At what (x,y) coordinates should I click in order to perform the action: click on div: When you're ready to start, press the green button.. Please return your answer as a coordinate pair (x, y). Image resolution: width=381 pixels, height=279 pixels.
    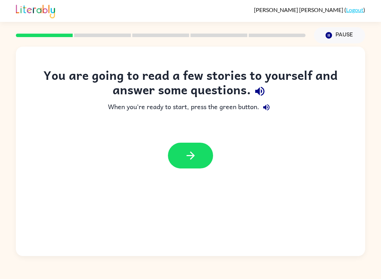
    Looking at the image, I should click on (191, 107).